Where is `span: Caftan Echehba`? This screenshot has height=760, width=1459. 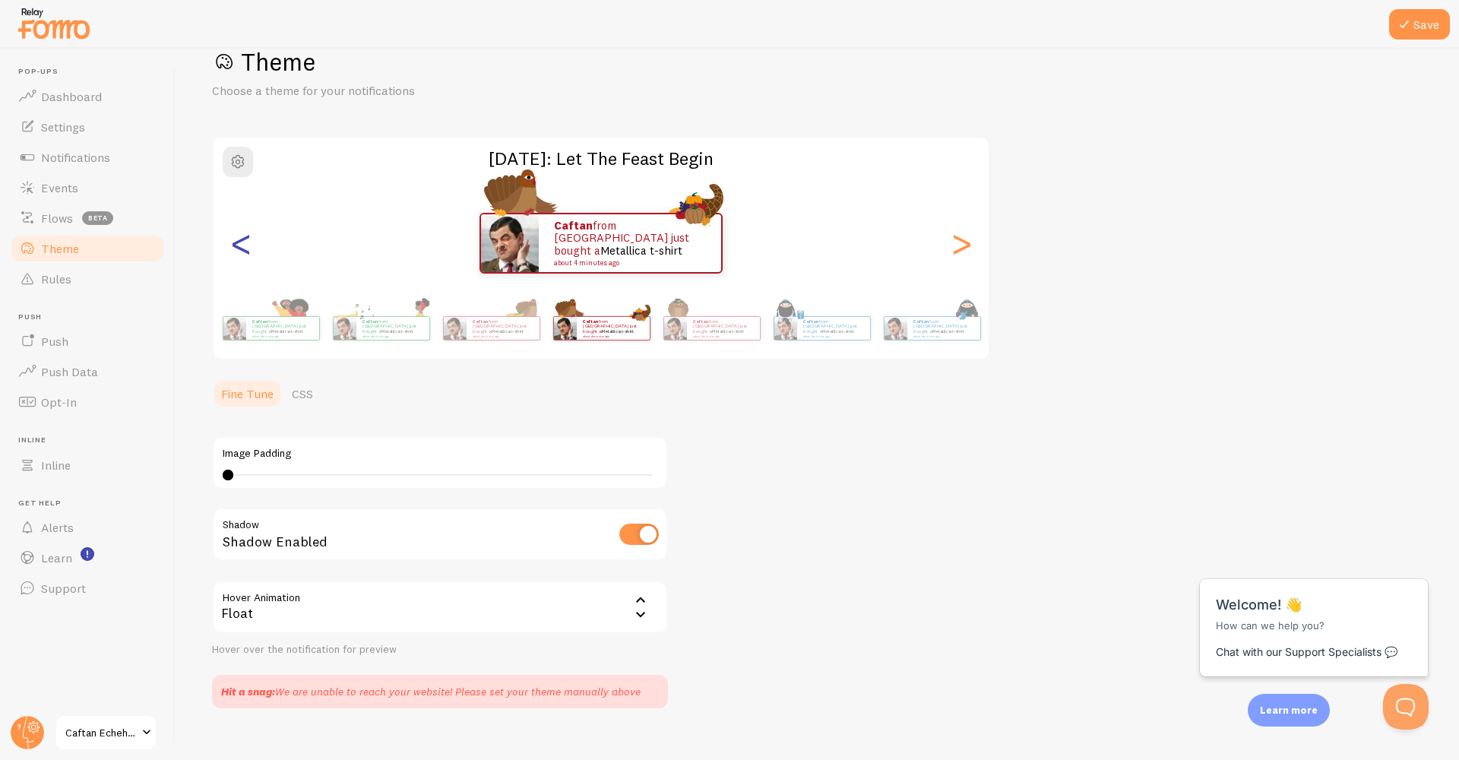
span: Caftan Echehba is located at coordinates (101, 733).